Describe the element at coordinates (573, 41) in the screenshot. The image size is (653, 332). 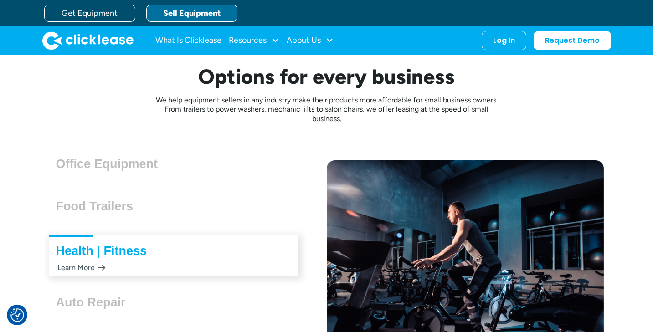
I see `a: Request Demo` at that location.